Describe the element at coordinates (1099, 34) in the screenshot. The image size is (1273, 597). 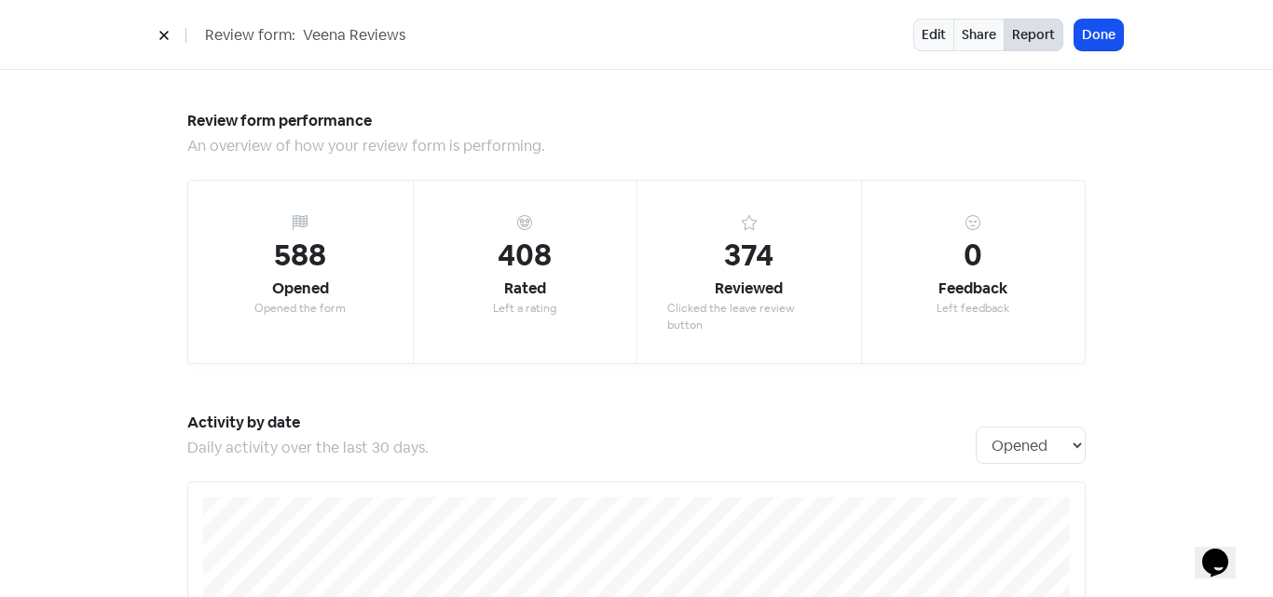
I see `button: Done` at that location.